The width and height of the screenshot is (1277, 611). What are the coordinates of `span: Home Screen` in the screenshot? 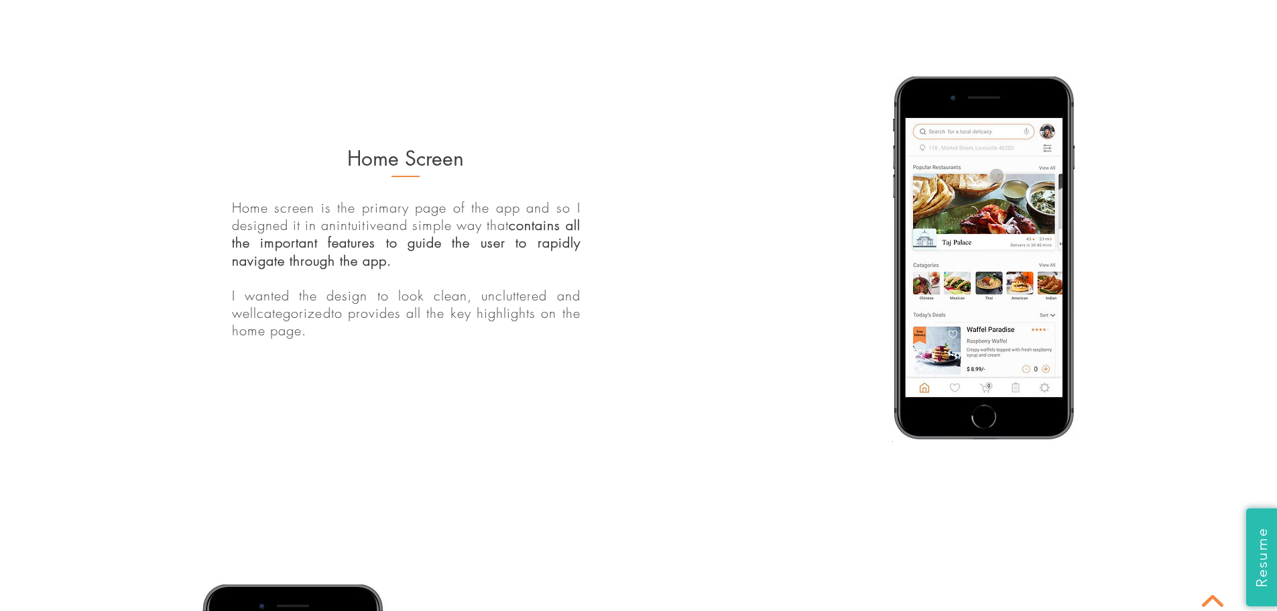 It's located at (406, 158).